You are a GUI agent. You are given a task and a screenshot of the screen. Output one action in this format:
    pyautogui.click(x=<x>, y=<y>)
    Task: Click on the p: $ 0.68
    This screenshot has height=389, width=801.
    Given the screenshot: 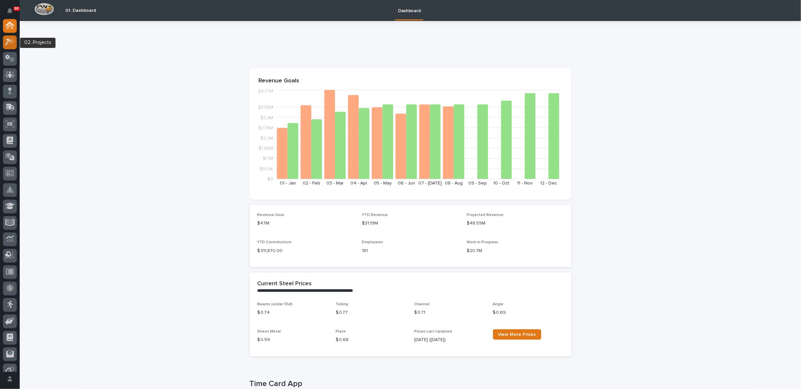 What is the action you would take?
    pyautogui.click(x=371, y=340)
    